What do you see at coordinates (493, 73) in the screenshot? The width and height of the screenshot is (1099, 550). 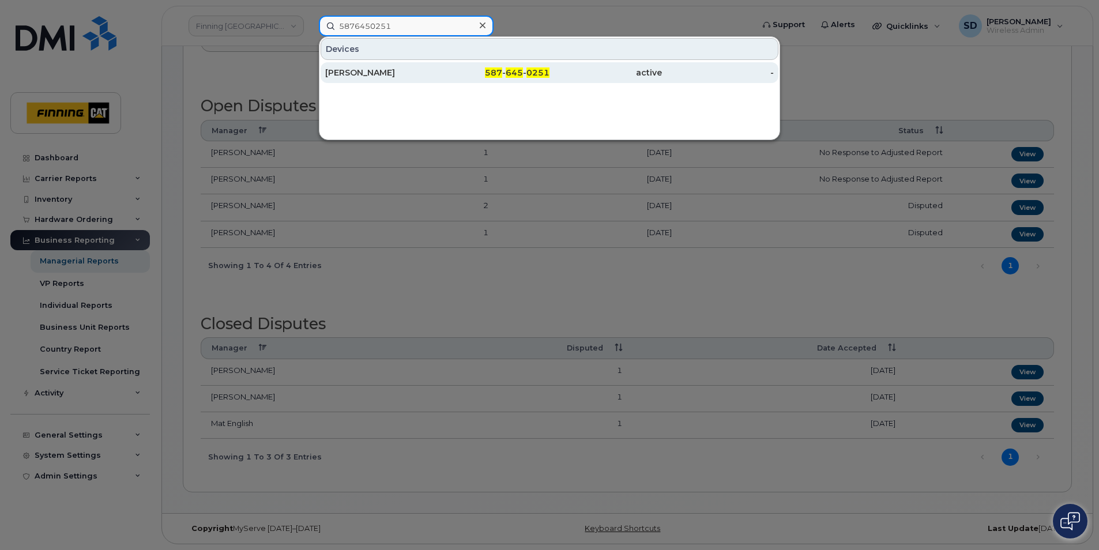 I see `span: 587` at bounding box center [493, 73].